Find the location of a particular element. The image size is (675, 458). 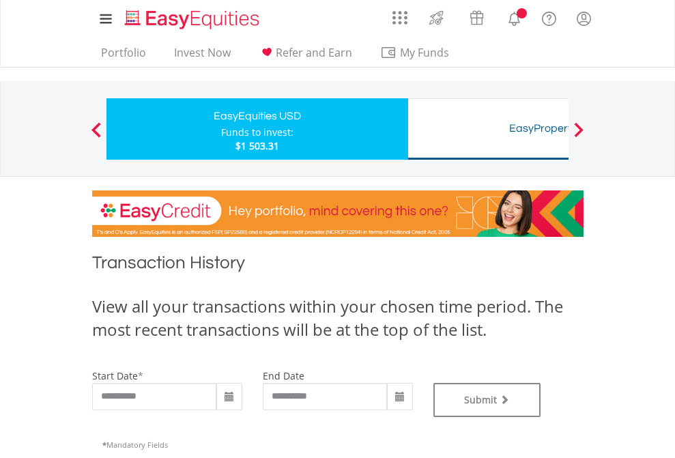

button: Next is located at coordinates (579, 136).